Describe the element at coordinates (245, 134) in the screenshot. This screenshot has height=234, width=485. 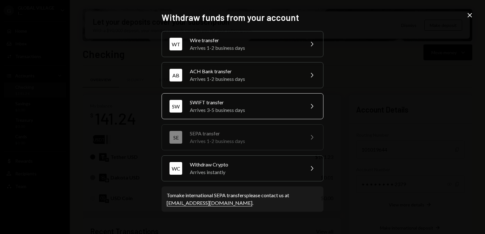
I see `div: SEPA transfer` at that location.